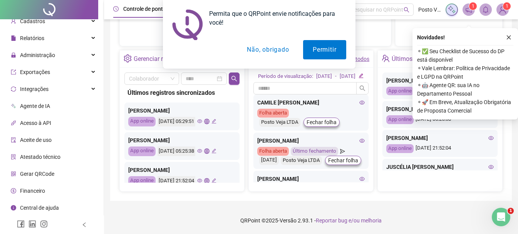 Image resolution: width=518 pixels, height=234 pixels. I want to click on span: Aceite de uso, so click(36, 140).